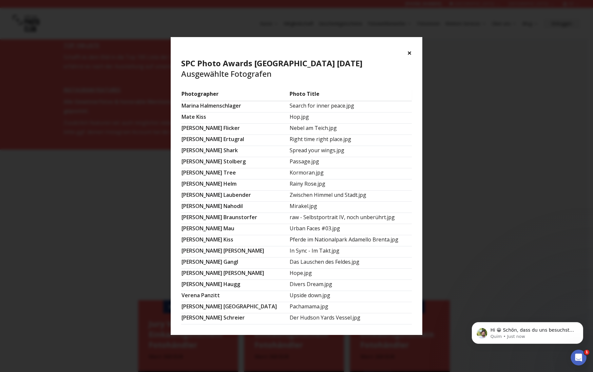 The image size is (593, 372). Describe the element at coordinates (297, 68) in the screenshot. I see `h4: Ausgewählte Fotografen` at that location.